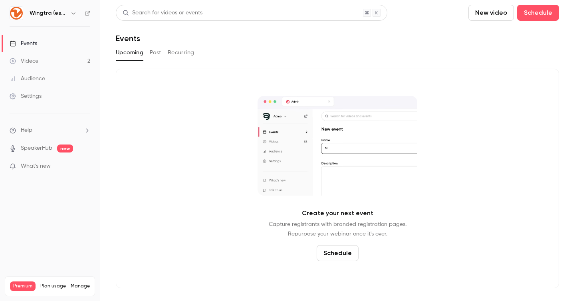 The image size is (575, 301). I want to click on button: New video, so click(491, 13).